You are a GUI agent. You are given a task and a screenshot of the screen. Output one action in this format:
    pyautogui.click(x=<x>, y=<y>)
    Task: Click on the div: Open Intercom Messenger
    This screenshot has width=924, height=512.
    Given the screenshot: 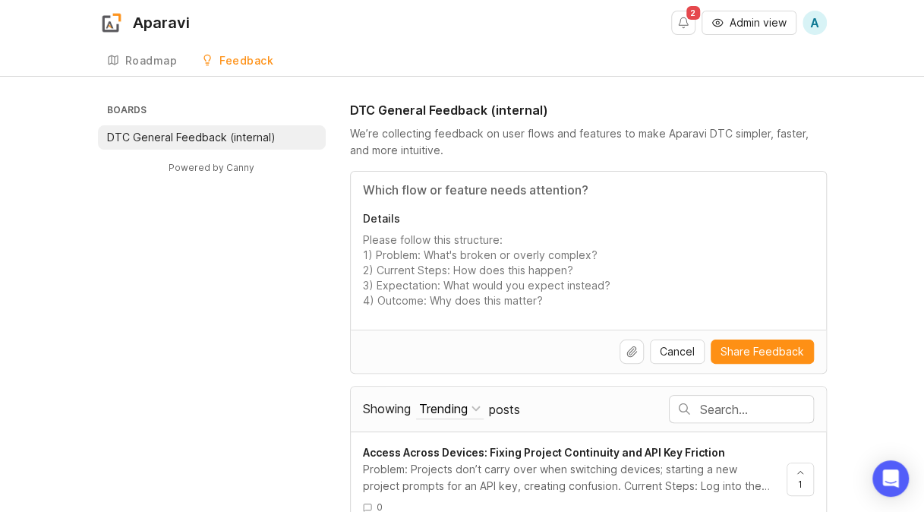 What is the action you would take?
    pyautogui.click(x=890, y=478)
    